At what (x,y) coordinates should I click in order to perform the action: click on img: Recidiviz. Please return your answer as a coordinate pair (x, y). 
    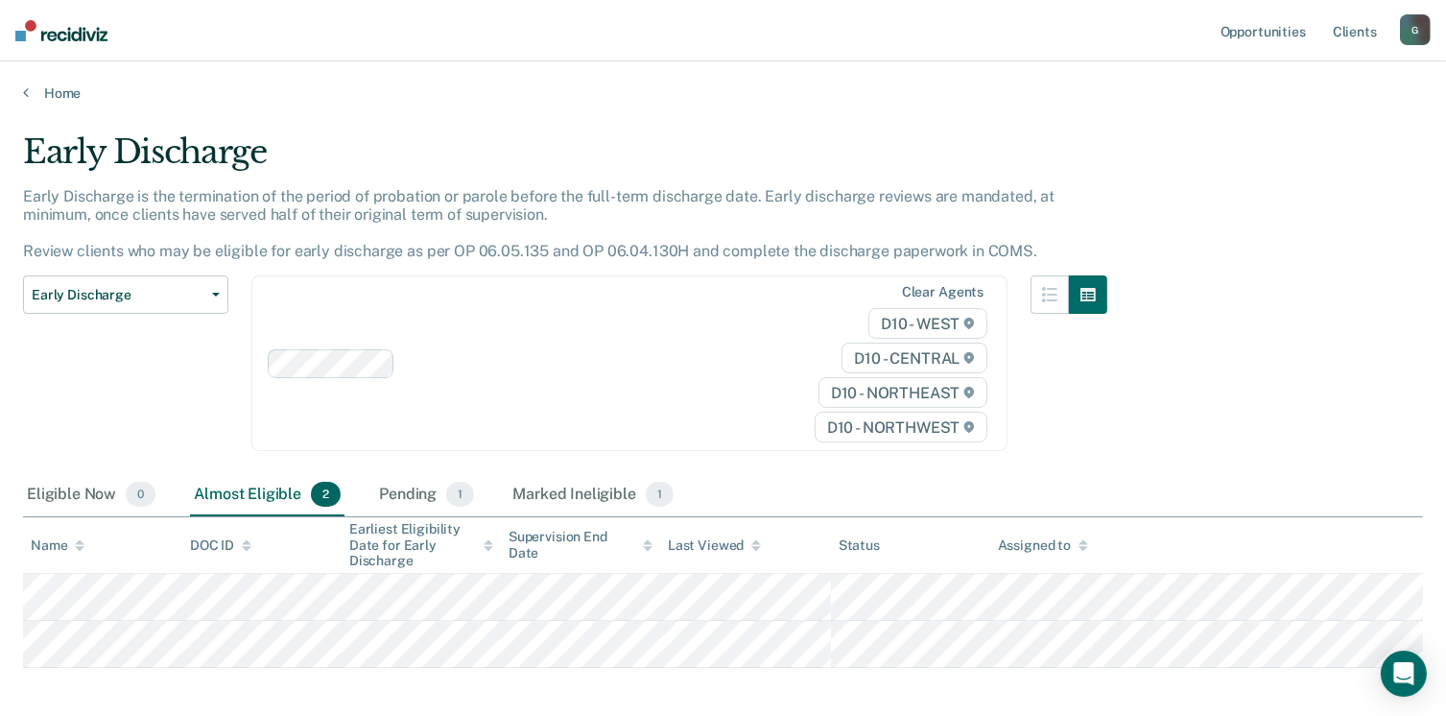
    Looking at the image, I should click on (61, 31).